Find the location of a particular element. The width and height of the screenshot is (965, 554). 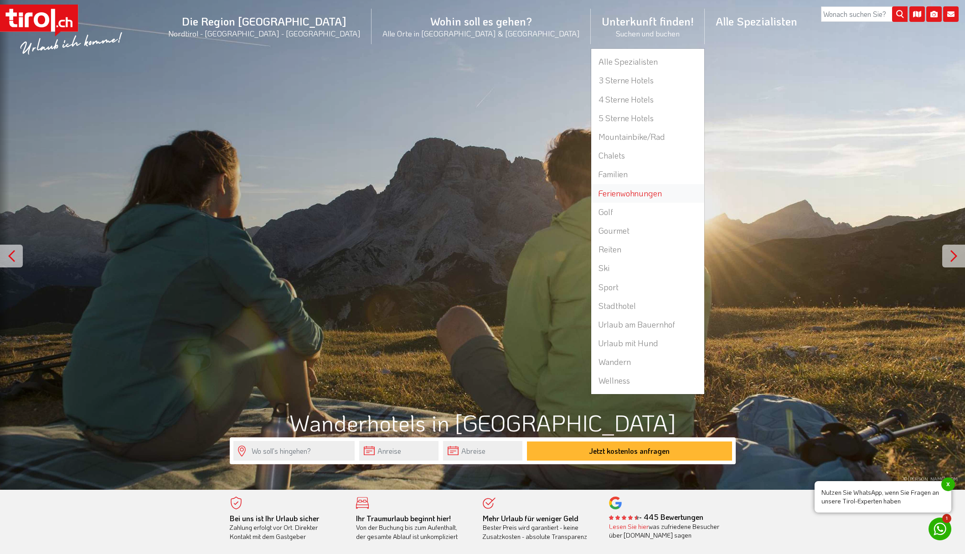

input: Abreise is located at coordinates (483, 451).